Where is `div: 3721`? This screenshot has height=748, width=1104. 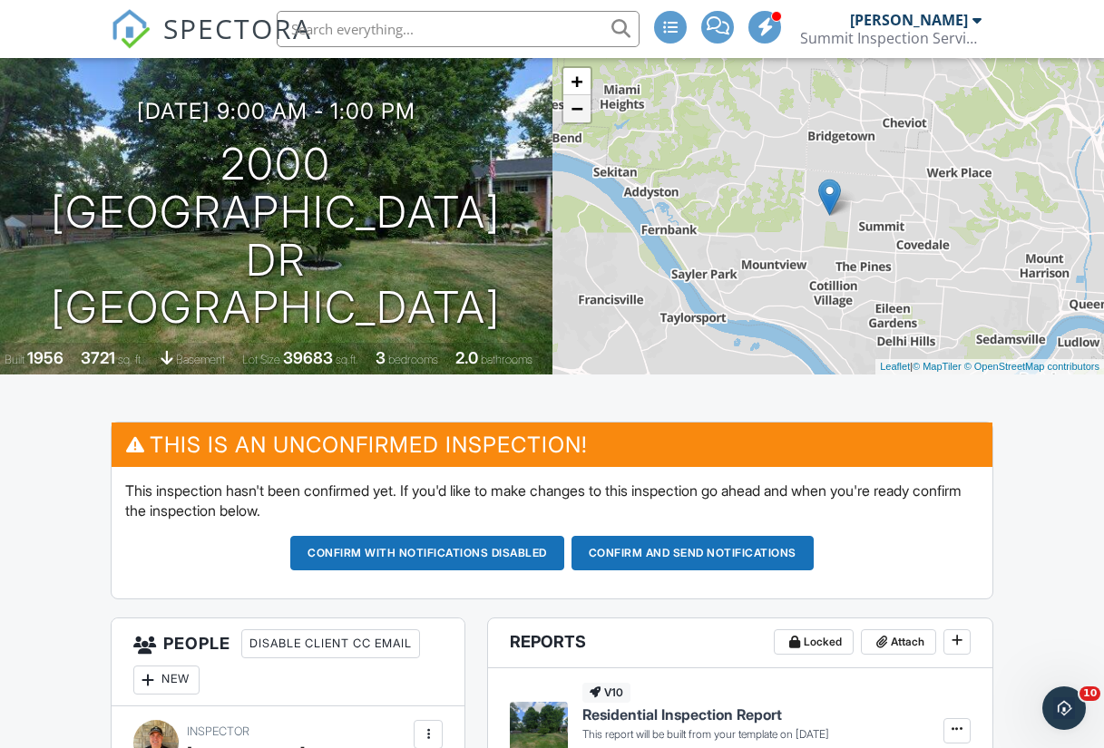 div: 3721 is located at coordinates (98, 357).